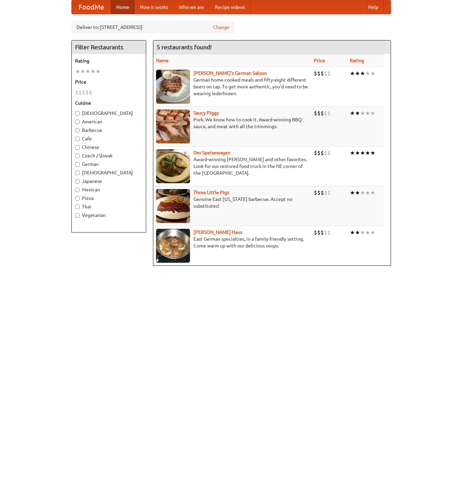 Image resolution: width=462 pixels, height=481 pixels. I want to click on a: Home, so click(123, 7).